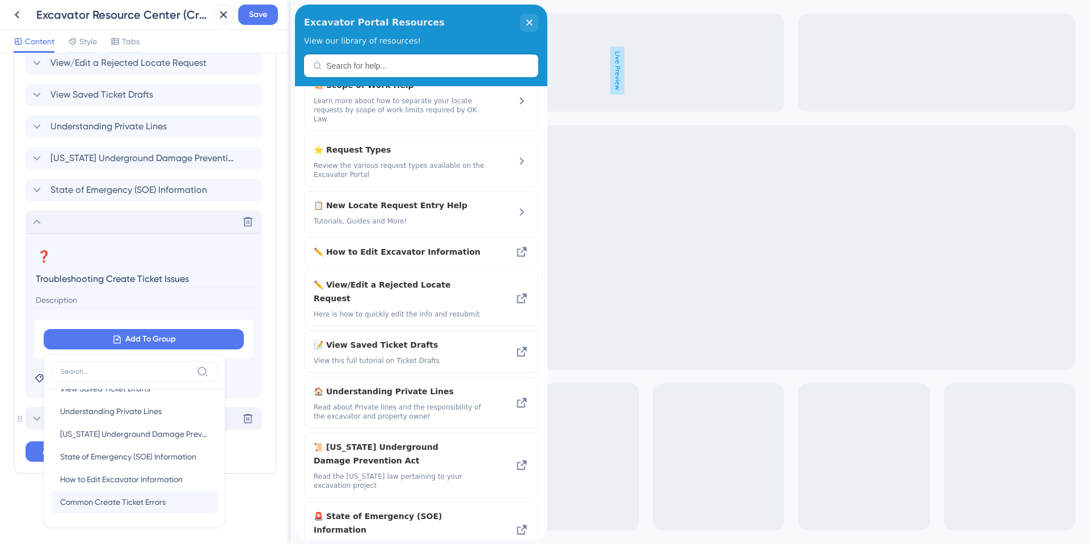  What do you see at coordinates (65, 10) in the screenshot?
I see `span: Excavator Resources` at bounding box center [65, 10].